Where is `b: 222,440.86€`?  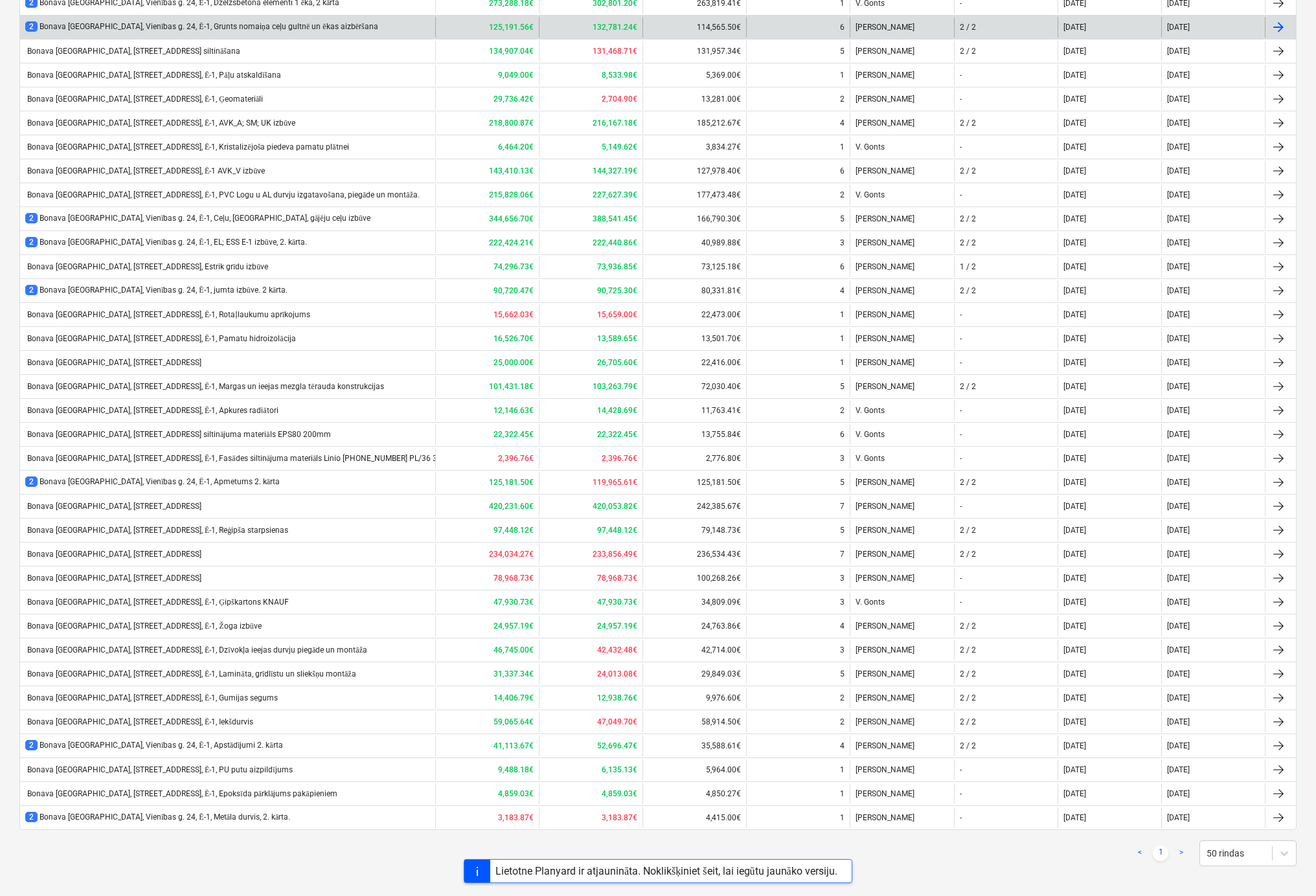
b: 222,440.86€ is located at coordinates (615, 243).